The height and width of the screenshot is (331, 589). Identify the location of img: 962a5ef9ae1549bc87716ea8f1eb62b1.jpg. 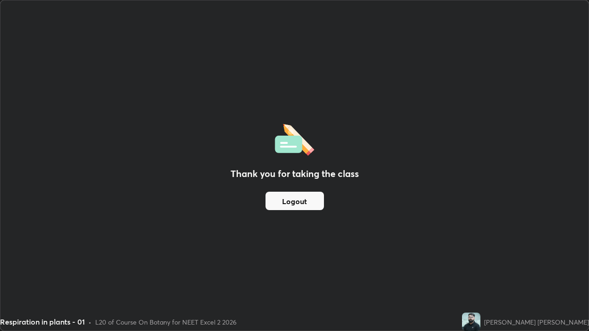
(471, 322).